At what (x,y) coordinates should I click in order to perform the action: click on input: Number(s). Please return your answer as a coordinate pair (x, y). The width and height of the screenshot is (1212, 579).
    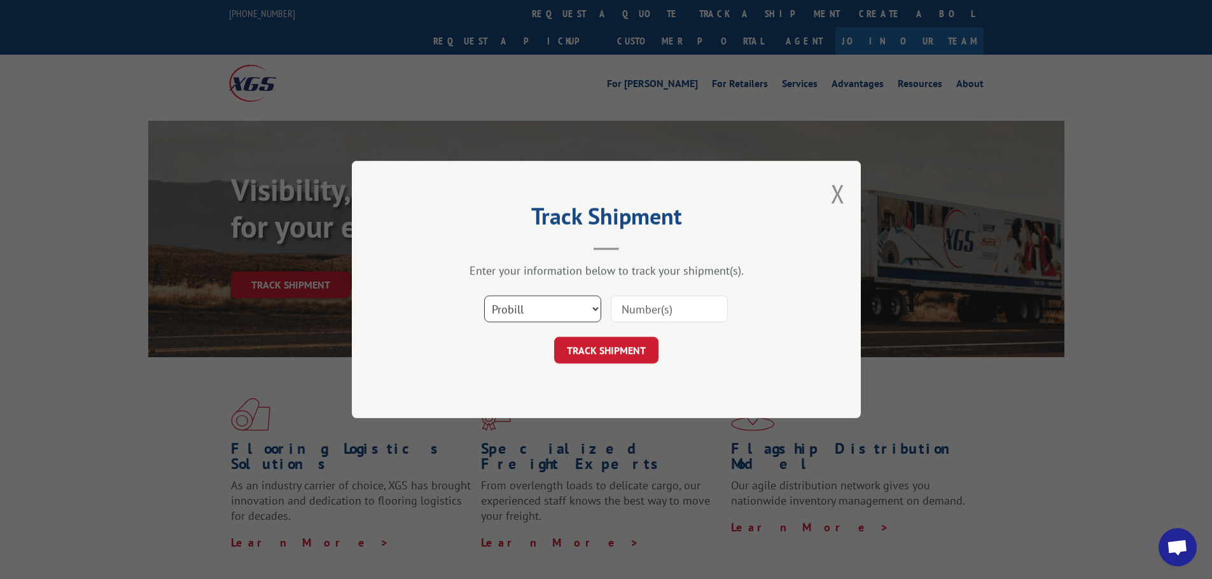
    Looking at the image, I should click on (669, 309).